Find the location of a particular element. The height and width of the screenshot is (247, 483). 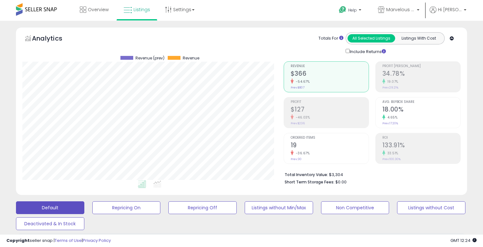

button: Repricing On is located at coordinates (126, 207).